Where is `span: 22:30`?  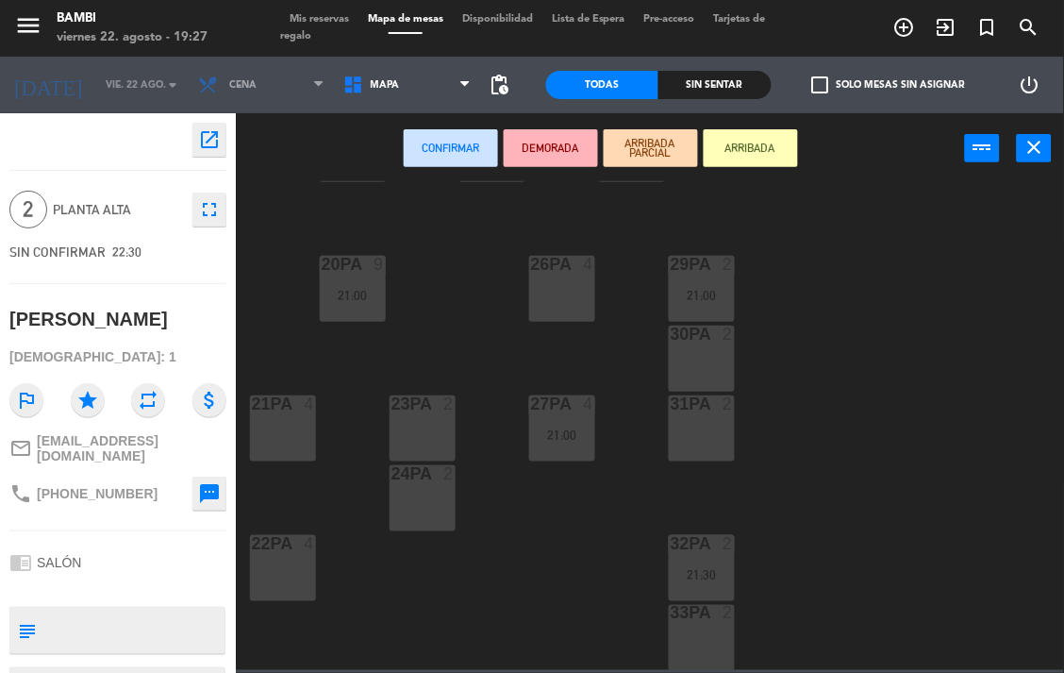 span: 22:30 is located at coordinates (126, 252).